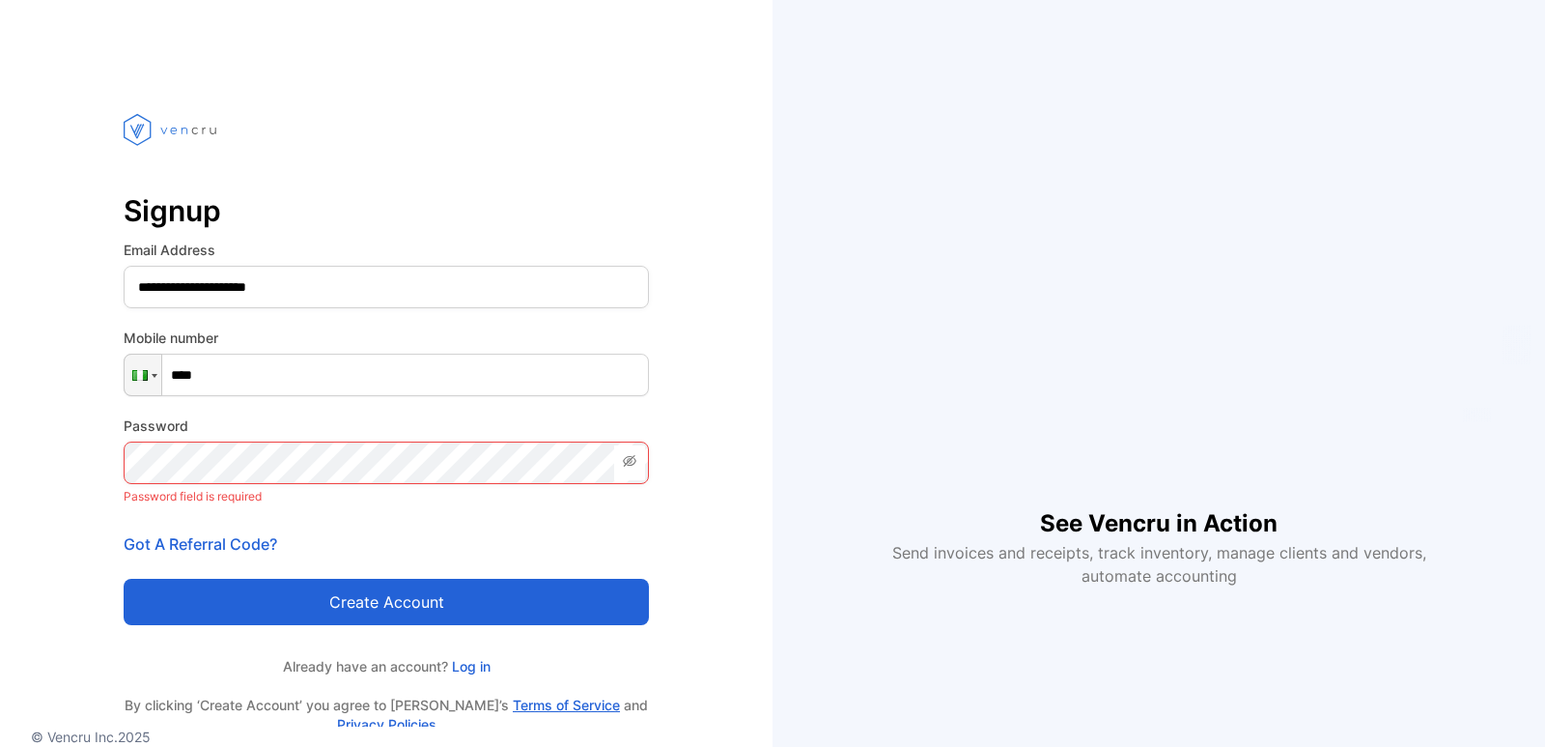  I want to click on p: Password field is required, so click(386, 496).